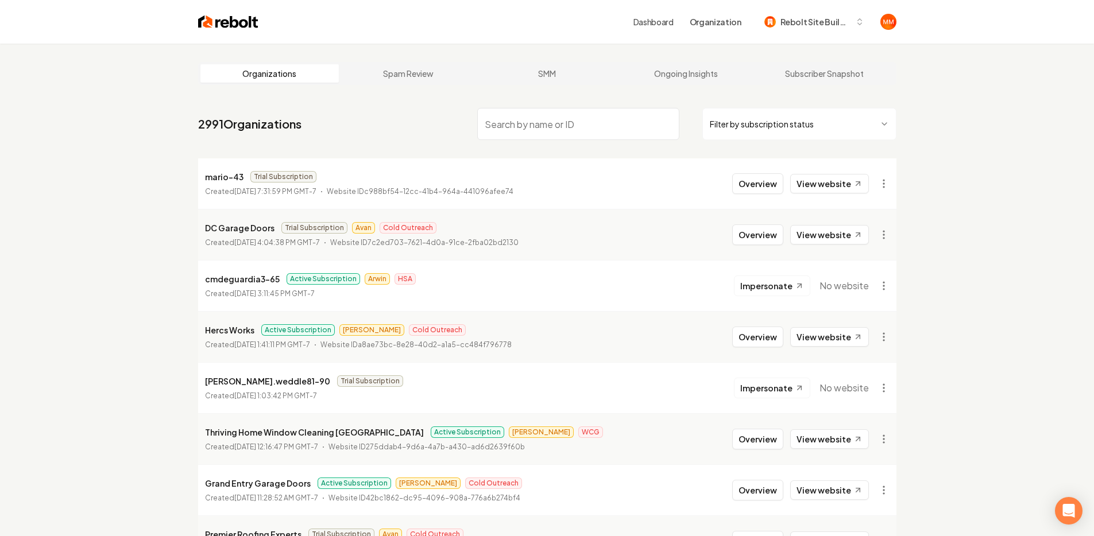  I want to click on p: Website ID 275ddab4-9d6a-4a7b-a430-ad6d2639f60b, so click(427, 447).